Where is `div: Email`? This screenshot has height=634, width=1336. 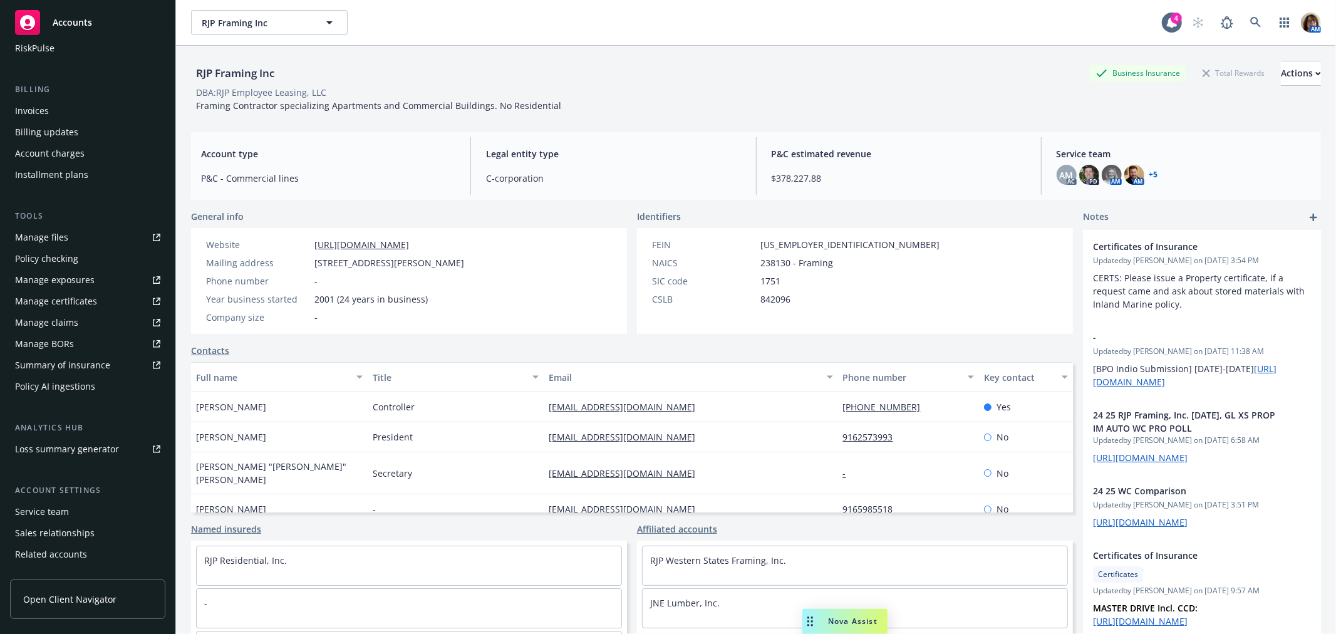
div: Email is located at coordinates (683, 377).